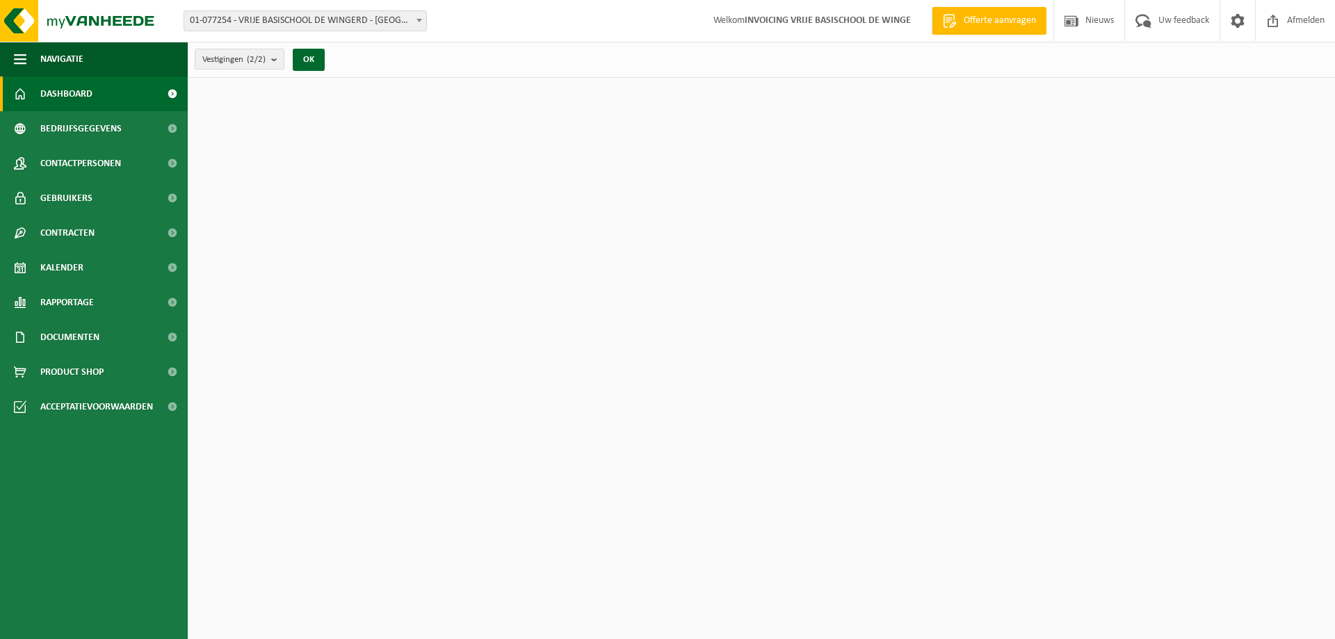  I want to click on span: Navigatie, so click(62, 59).